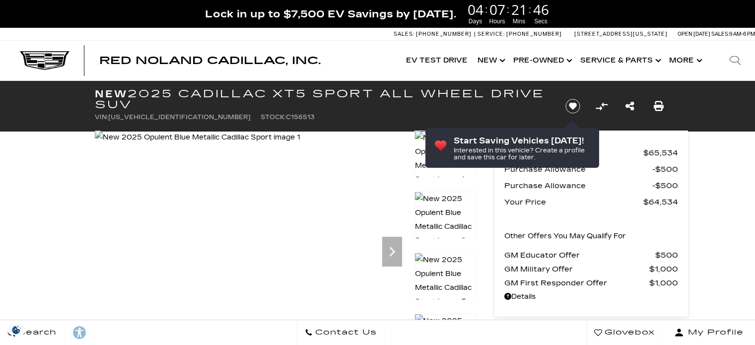  Describe the element at coordinates (446, 281) in the screenshot. I see `img: New 2025 Opulent Blue Metallic Cadillac Sport image 3` at that location.